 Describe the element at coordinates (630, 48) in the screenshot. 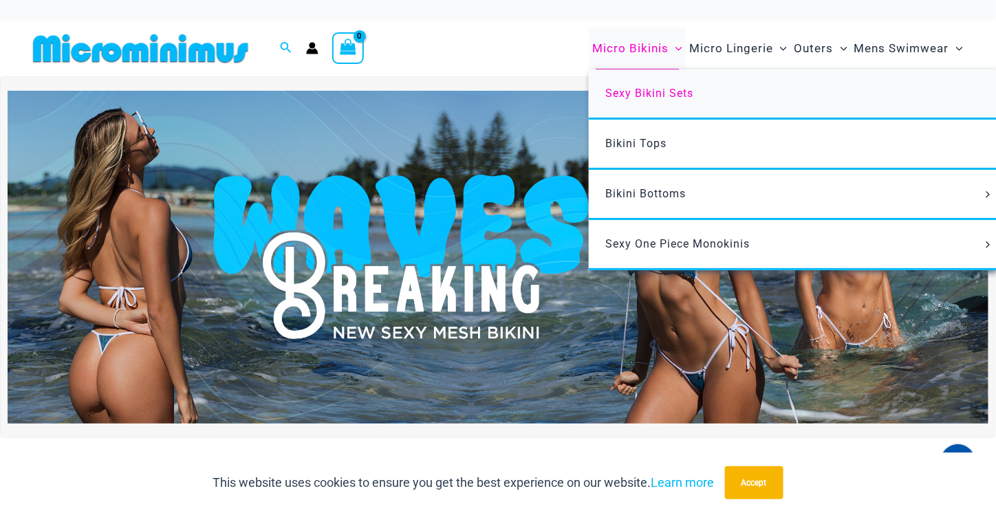

I see `span: Micro Bikinis` at that location.